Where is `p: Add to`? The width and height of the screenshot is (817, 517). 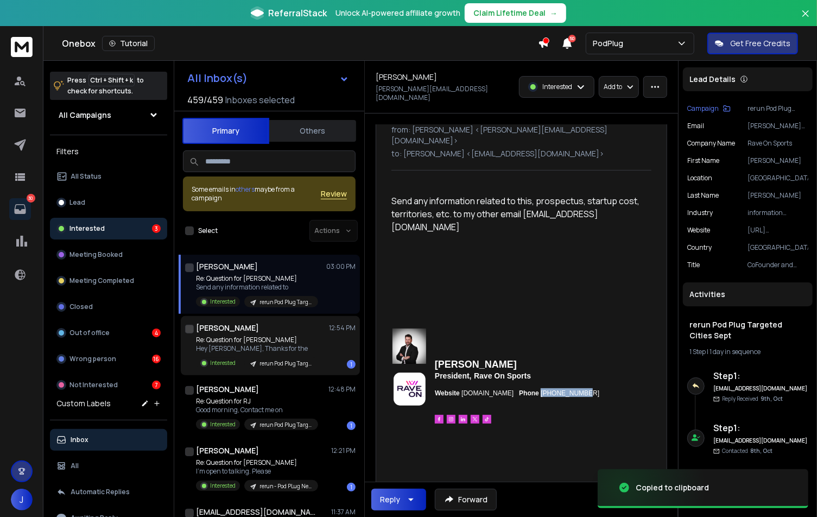 p: Add to is located at coordinates (613, 87).